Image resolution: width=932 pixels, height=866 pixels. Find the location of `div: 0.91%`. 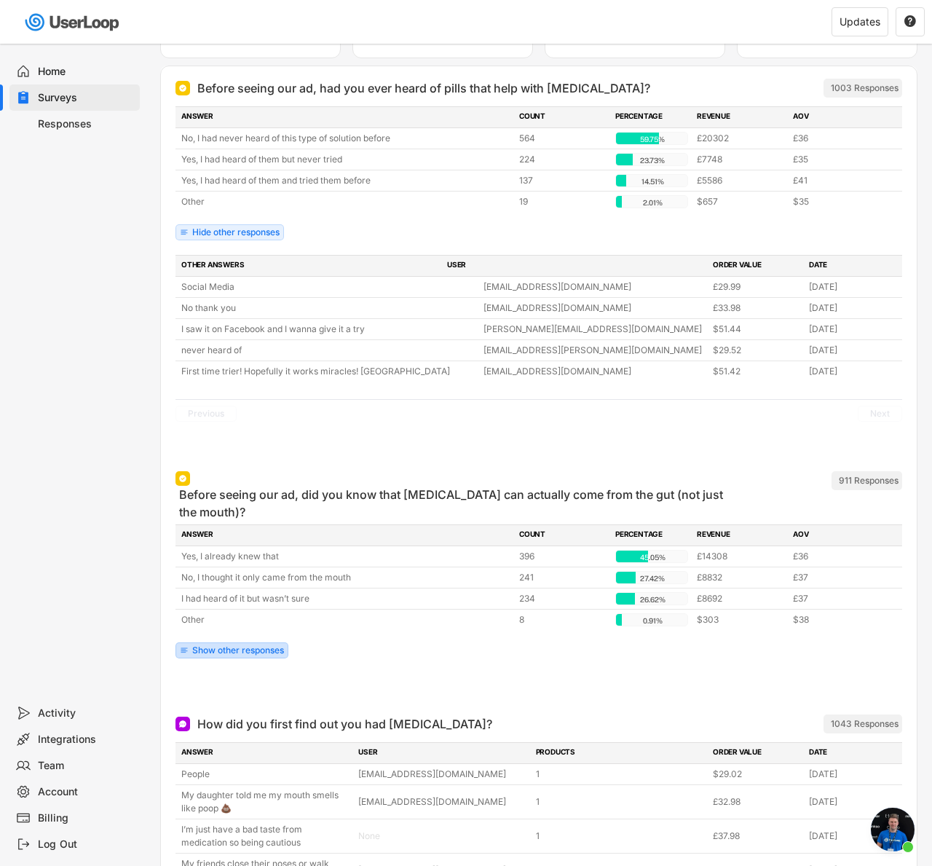

div: 0.91% is located at coordinates (652, 620).